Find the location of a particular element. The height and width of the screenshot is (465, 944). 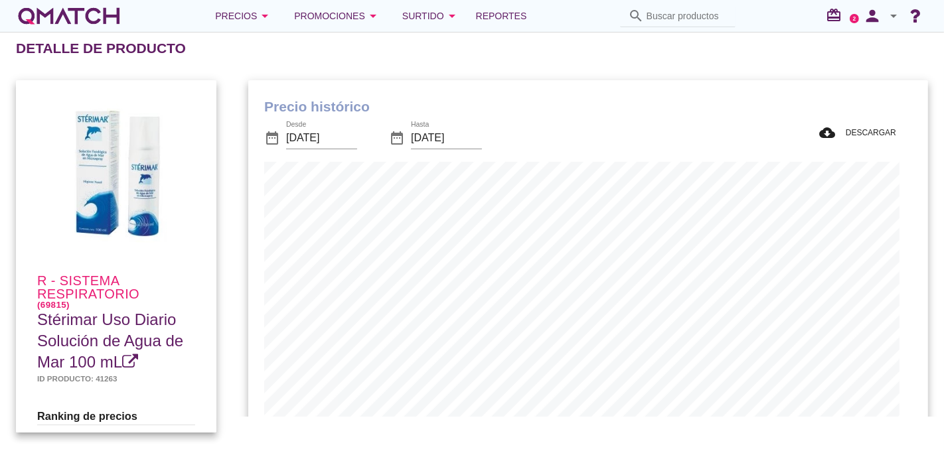

i: redeem is located at coordinates (836, 15).